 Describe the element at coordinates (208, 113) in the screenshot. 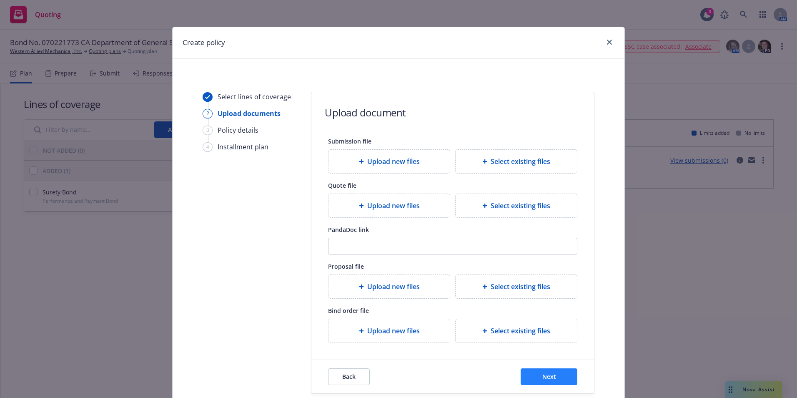

I see `div: 2` at that location.